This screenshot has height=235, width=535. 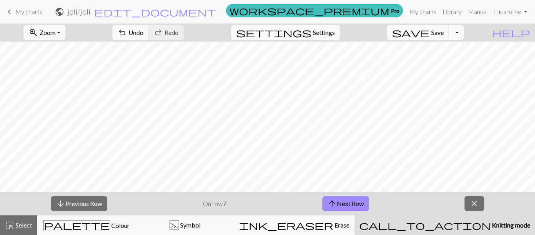 I want to click on a: Hicaroline, so click(x=511, y=12).